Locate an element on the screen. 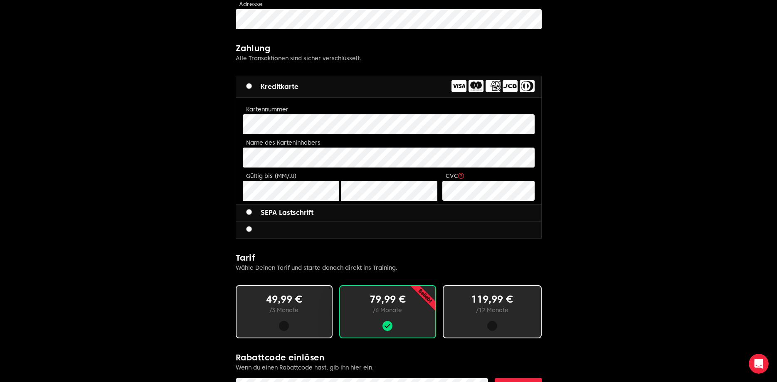 The width and height of the screenshot is (777, 382). label: Gültig bis (MM/JJ) is located at coordinates (272, 176).